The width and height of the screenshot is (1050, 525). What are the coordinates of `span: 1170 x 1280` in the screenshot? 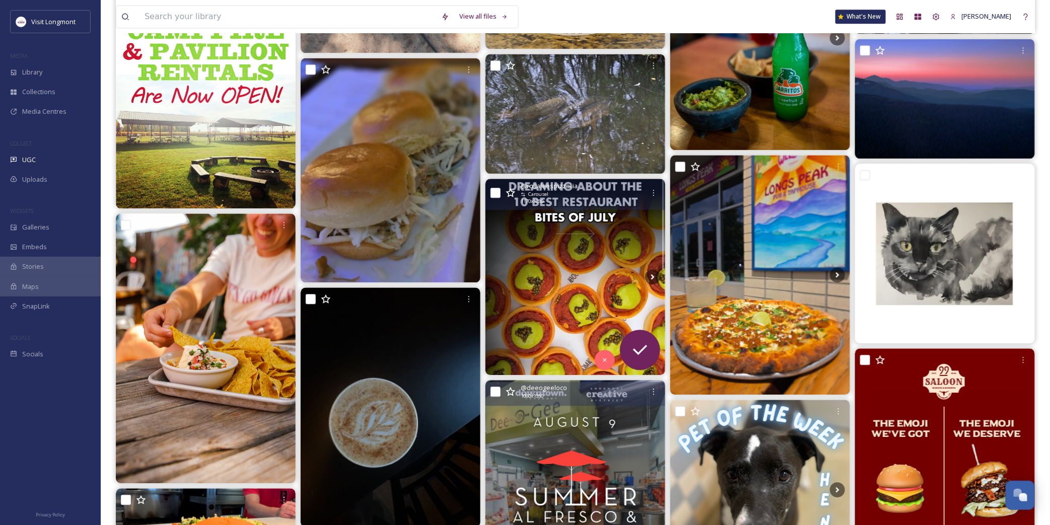 It's located at (532, 201).